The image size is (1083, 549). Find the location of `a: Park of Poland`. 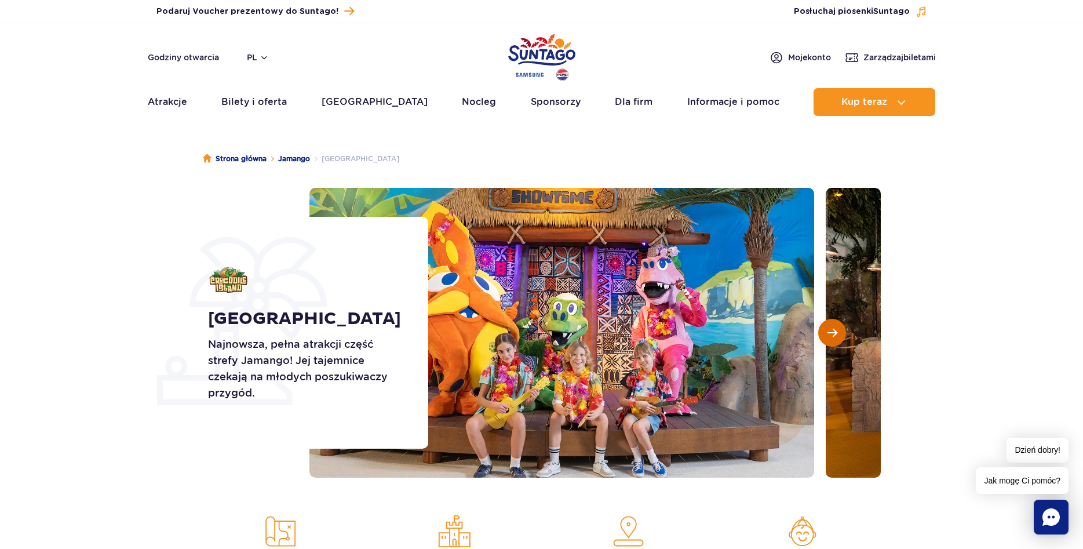

a: Park of Poland is located at coordinates (542, 56).